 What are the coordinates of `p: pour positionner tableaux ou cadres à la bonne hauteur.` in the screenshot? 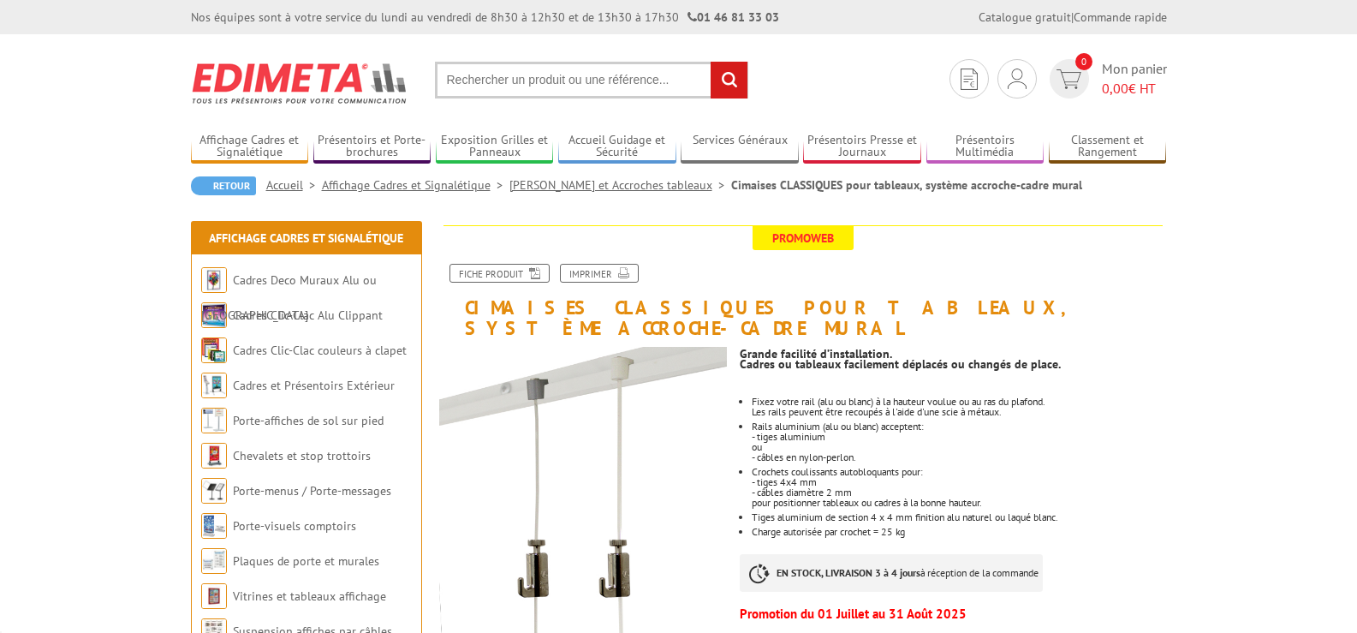 It's located at (959, 503).